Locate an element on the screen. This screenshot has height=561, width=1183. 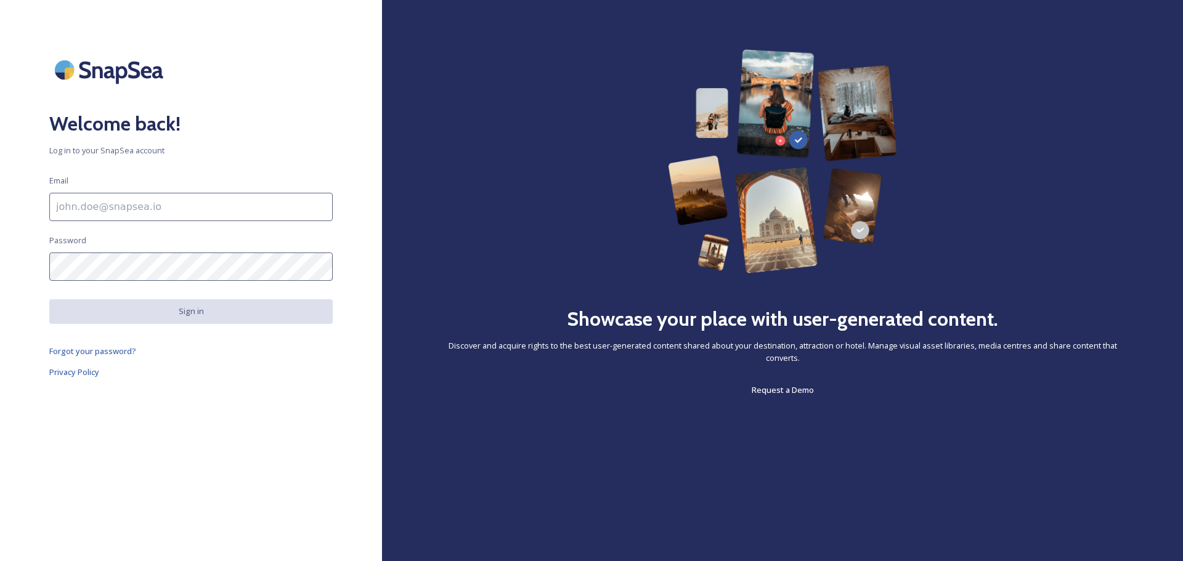
span: Email is located at coordinates (59, 180).